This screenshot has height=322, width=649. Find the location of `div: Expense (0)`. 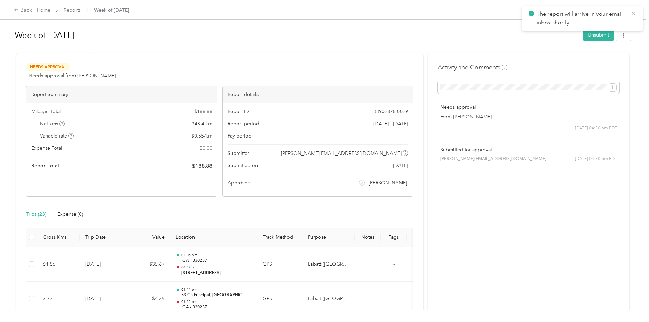

div: Expense (0) is located at coordinates (70, 214).